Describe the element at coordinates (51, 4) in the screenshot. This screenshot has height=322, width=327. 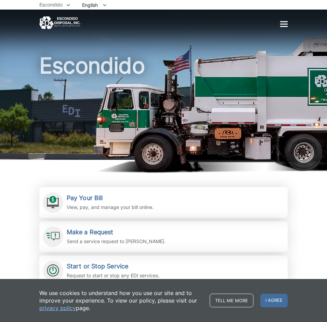
I see `span: Escondido` at that location.